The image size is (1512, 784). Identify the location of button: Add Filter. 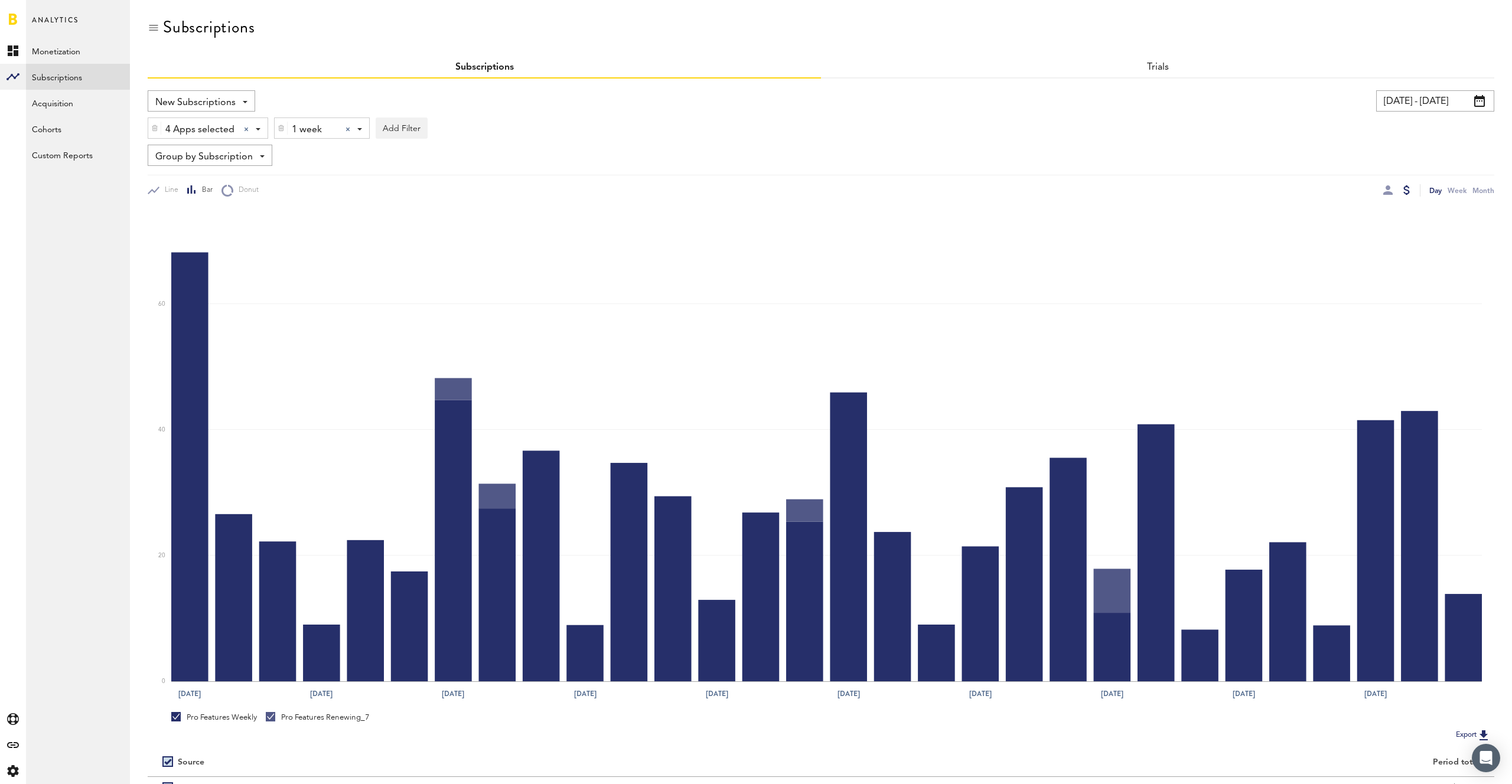
(401, 128).